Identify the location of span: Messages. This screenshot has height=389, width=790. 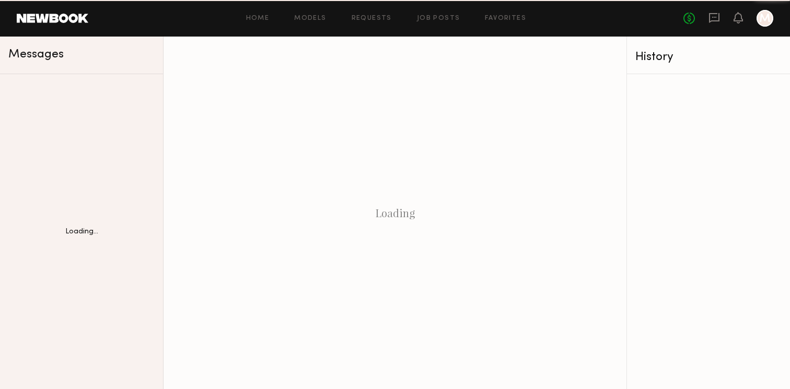
(36, 54).